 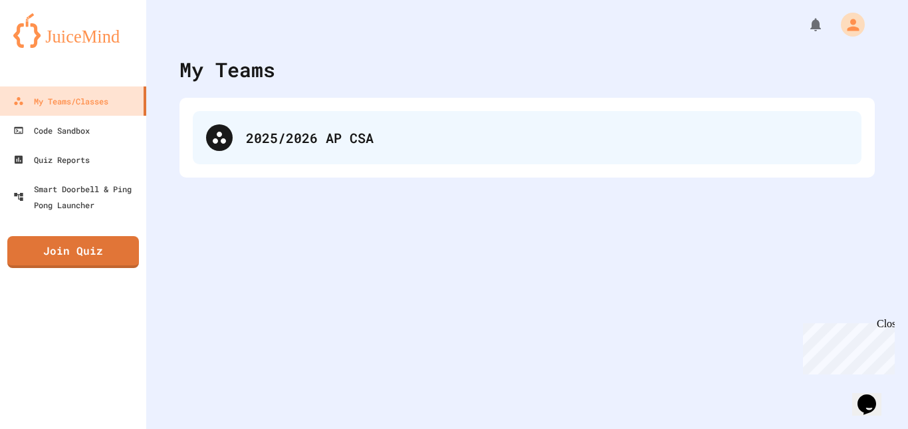 What do you see at coordinates (227, 69) in the screenshot?
I see `div: My Teams` at bounding box center [227, 69].